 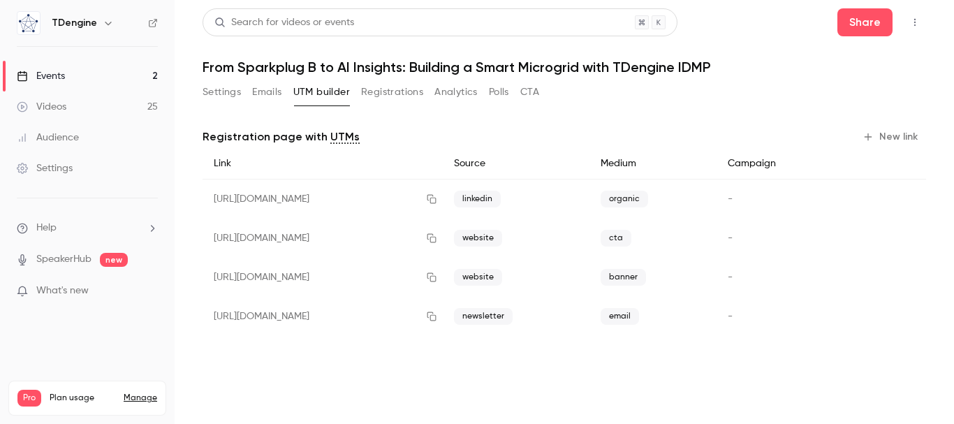 I want to click on span: newsletter, so click(x=483, y=316).